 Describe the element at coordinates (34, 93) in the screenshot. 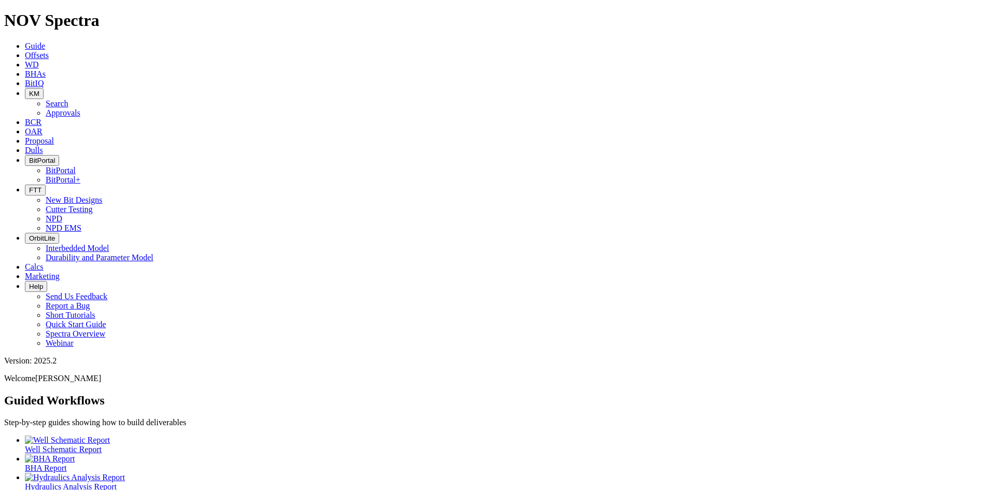

I see `span: KM` at that location.